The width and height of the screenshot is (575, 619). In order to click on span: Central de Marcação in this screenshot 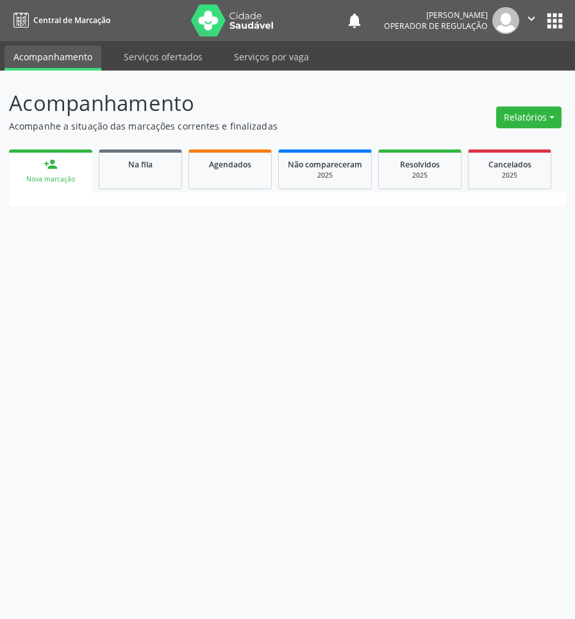, I will do `click(72, 20)`.